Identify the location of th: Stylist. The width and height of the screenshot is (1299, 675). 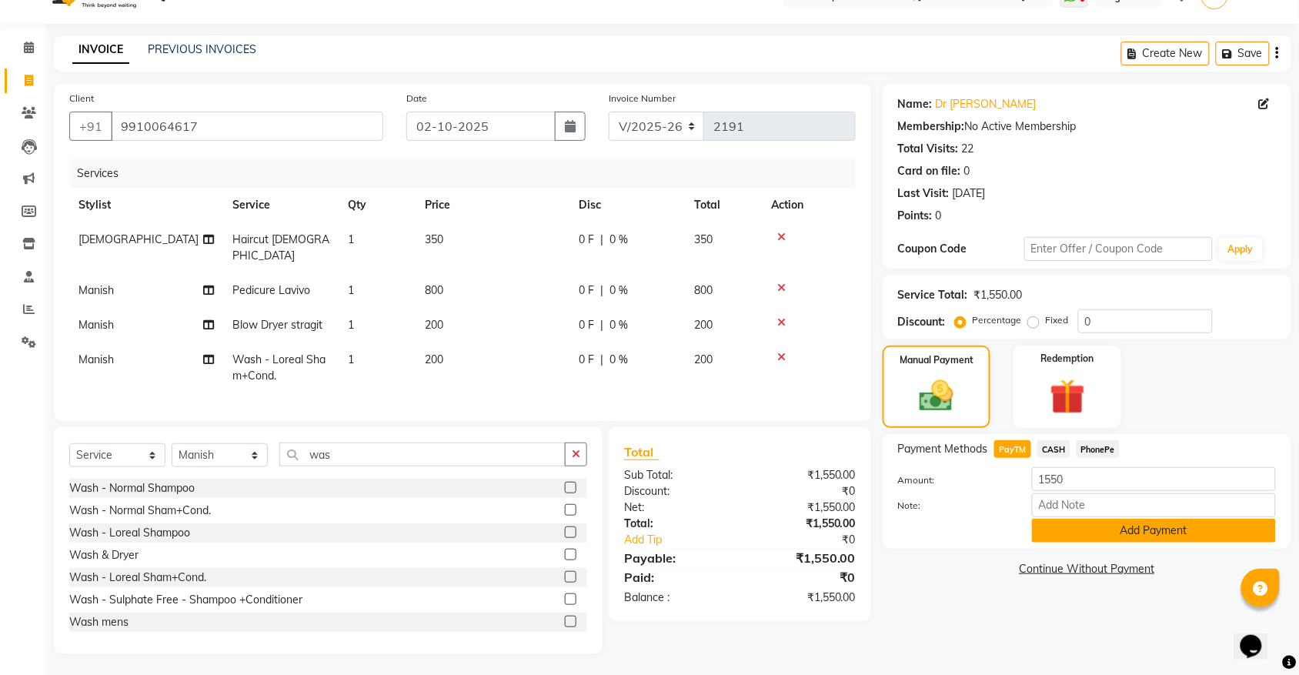
(146, 205).